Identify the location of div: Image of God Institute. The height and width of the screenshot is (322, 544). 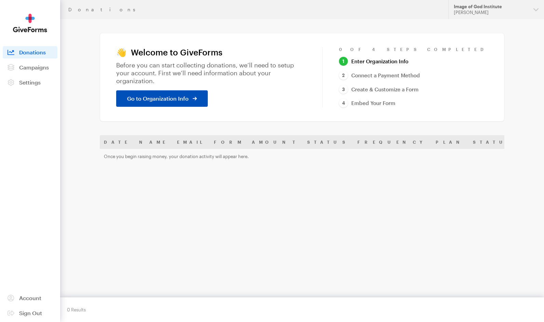
(491, 6).